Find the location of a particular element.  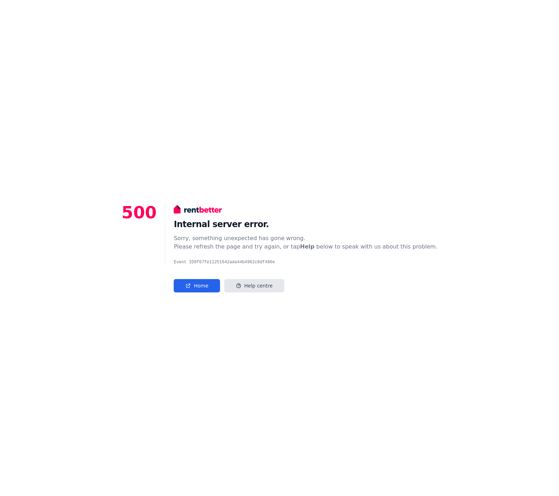

h1: Internal server error. is located at coordinates (305, 224).